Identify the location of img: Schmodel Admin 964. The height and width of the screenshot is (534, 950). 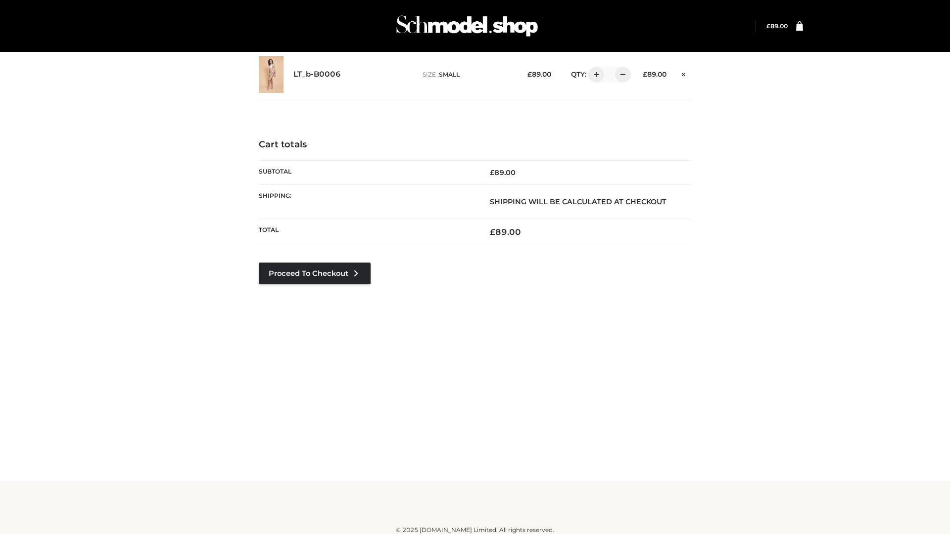
(467, 26).